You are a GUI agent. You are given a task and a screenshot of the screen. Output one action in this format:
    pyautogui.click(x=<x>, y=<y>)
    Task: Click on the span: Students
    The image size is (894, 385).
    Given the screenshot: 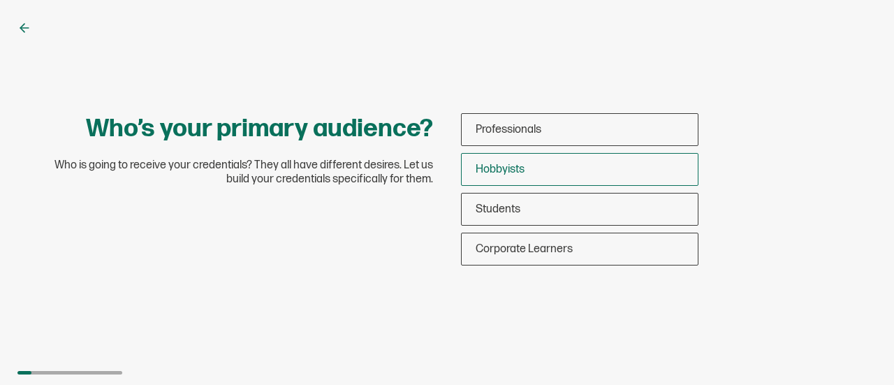 What is the action you would take?
    pyautogui.click(x=498, y=209)
    